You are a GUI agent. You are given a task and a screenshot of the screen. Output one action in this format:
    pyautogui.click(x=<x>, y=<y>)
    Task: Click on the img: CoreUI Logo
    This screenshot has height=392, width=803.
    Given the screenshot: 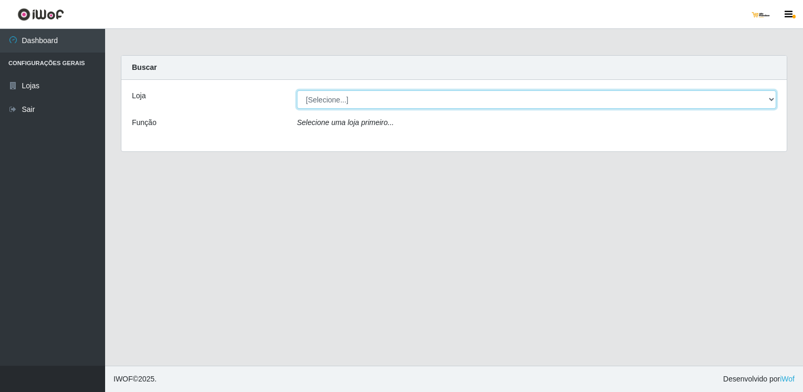 What is the action you would take?
    pyautogui.click(x=40, y=14)
    